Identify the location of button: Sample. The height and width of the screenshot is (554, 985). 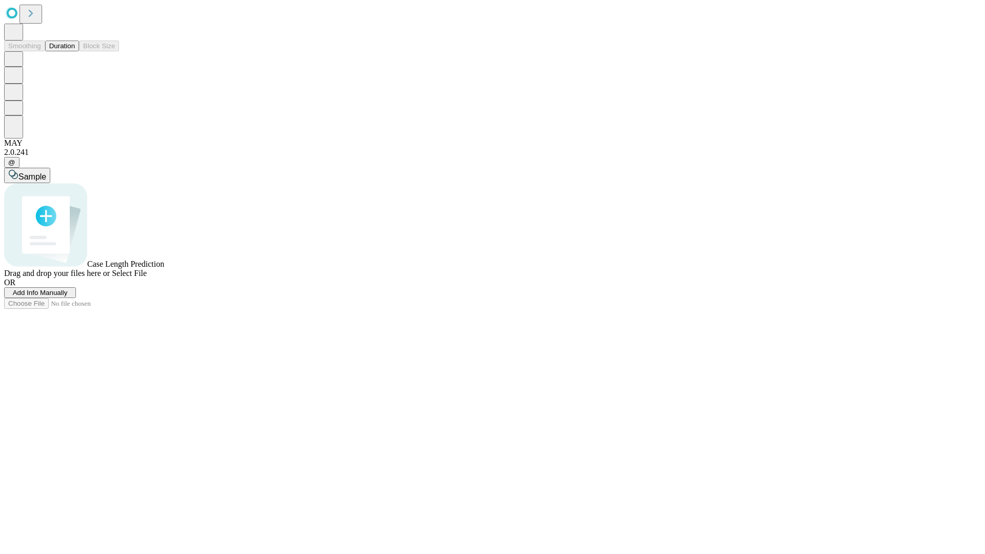
(27, 175).